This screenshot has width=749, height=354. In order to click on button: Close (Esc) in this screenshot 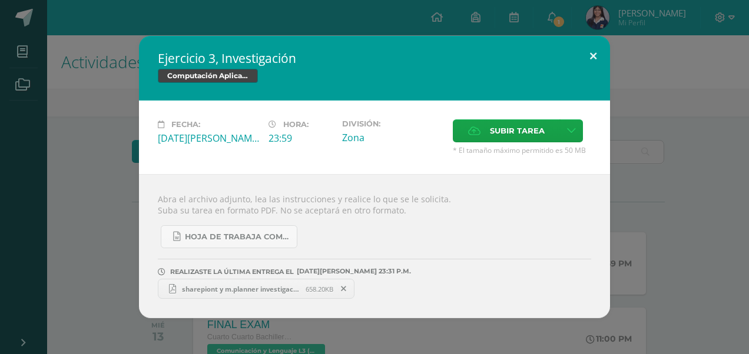, I will do `click(593, 56)`.